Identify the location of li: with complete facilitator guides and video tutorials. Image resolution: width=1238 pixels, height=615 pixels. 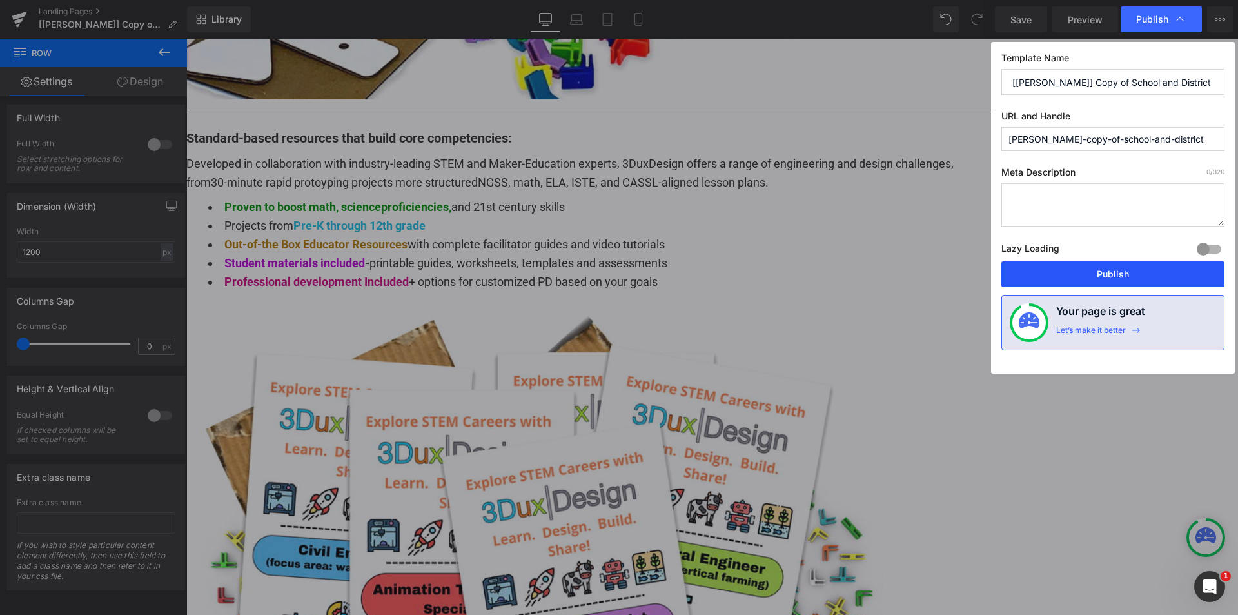
(398, 206).